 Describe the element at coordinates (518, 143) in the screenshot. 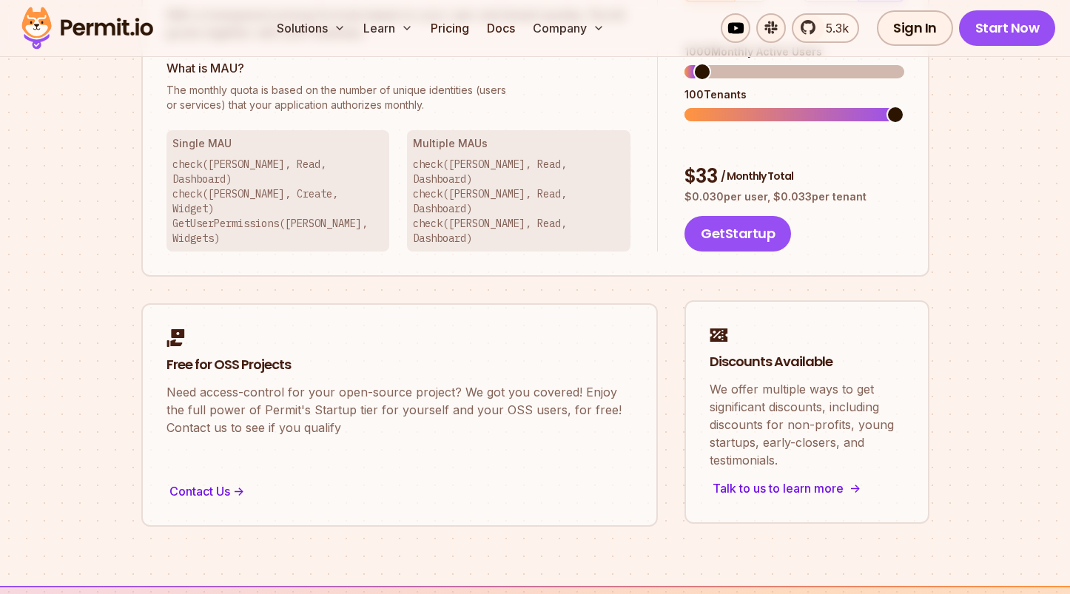

I see `h3: Multiple MAUs` at that location.